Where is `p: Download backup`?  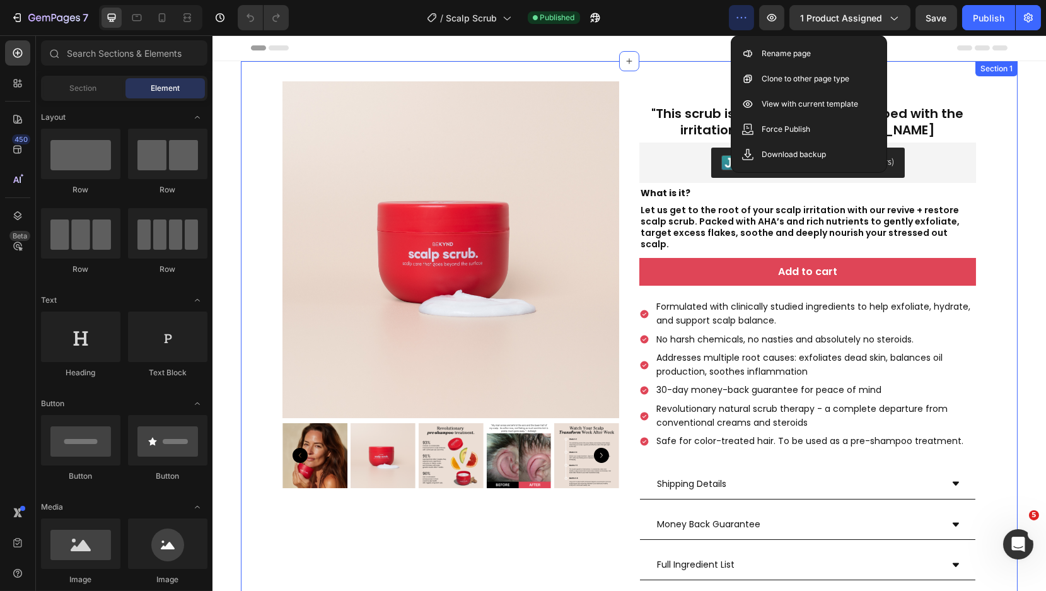
p: Download backup is located at coordinates (793, 154).